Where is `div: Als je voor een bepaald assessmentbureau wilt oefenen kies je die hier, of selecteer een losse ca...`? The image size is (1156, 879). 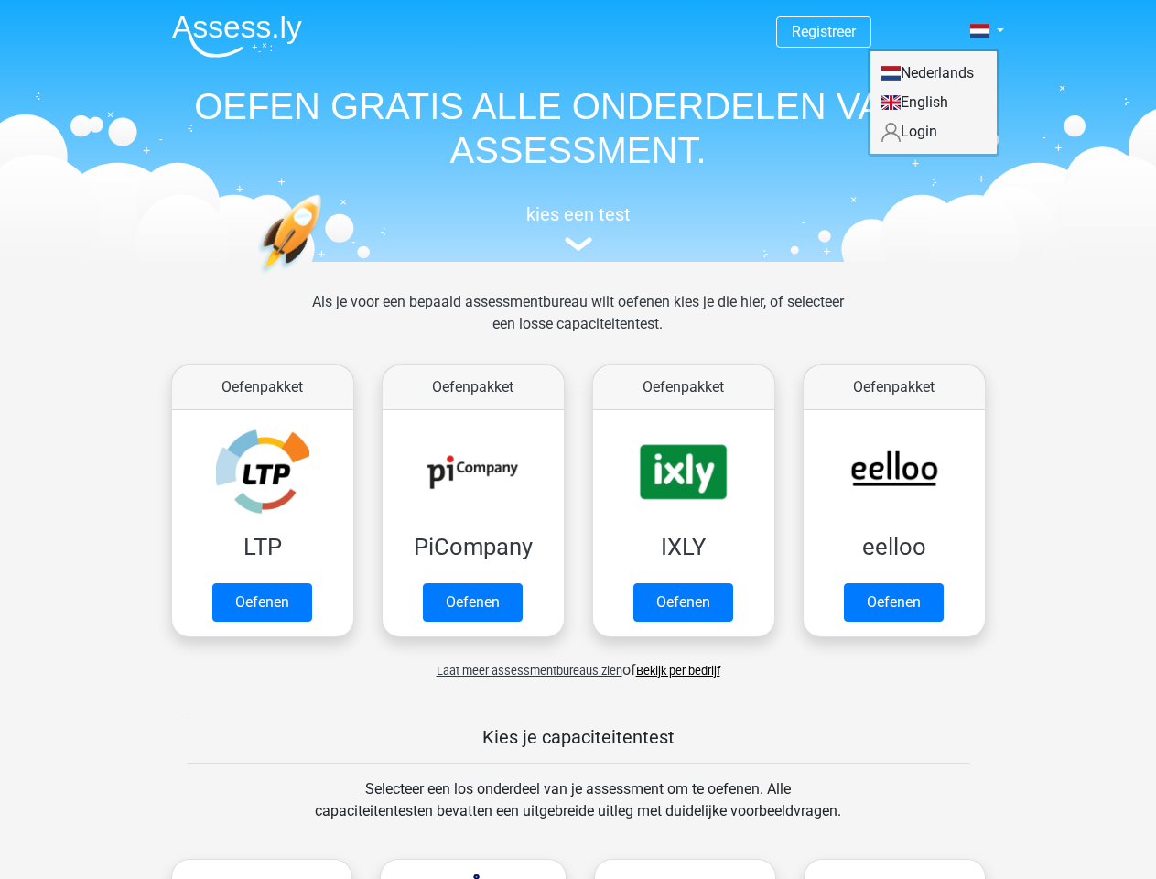 div: Als je voor een bepaald assessmentbureau wilt oefenen kies je die hier, of selecteer een losse ca... is located at coordinates (578, 324).